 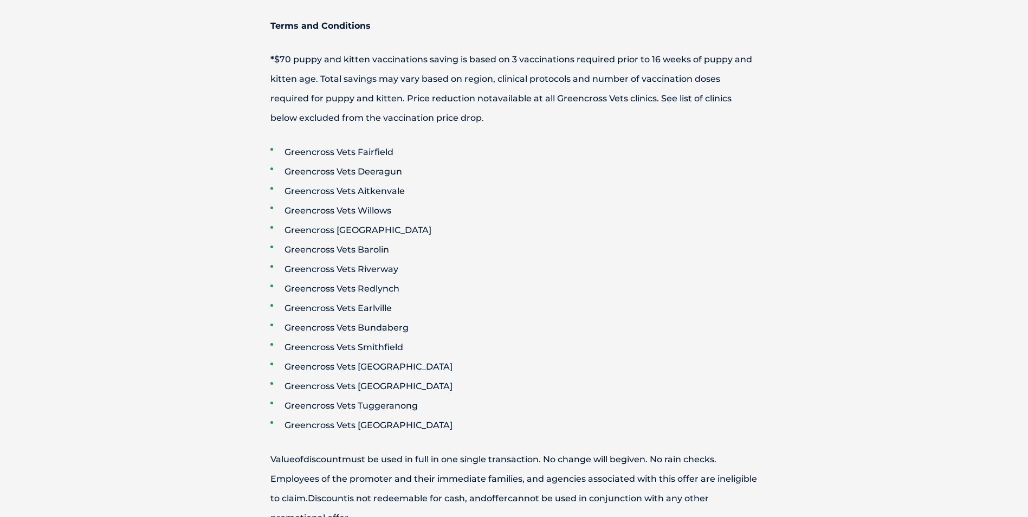 I want to click on li: Greencross Vets Willows, so click(x=533, y=211).